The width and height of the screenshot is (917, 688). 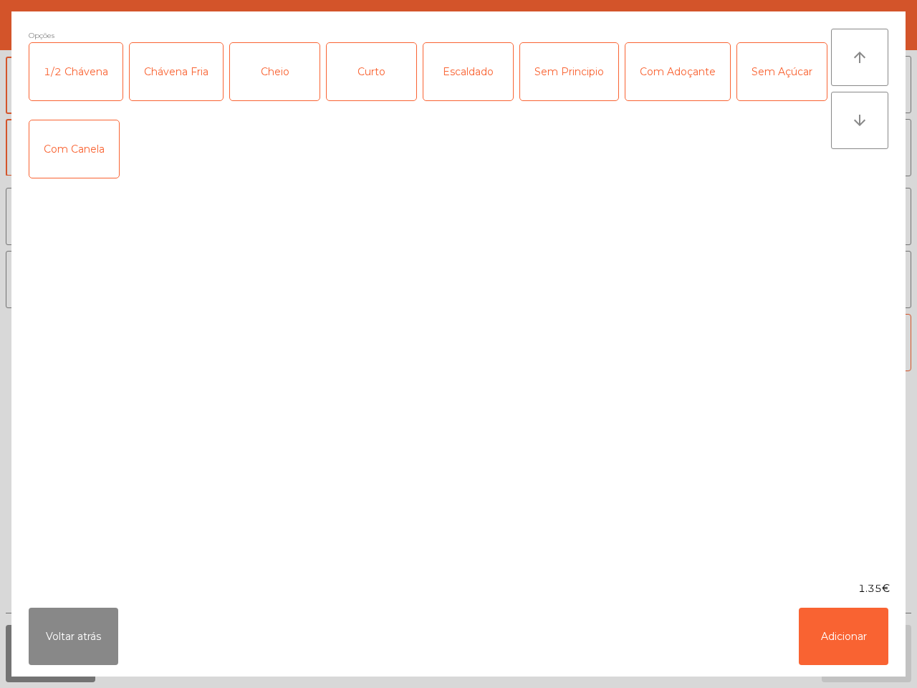 I want to click on button: arrow_upward, so click(x=859, y=57).